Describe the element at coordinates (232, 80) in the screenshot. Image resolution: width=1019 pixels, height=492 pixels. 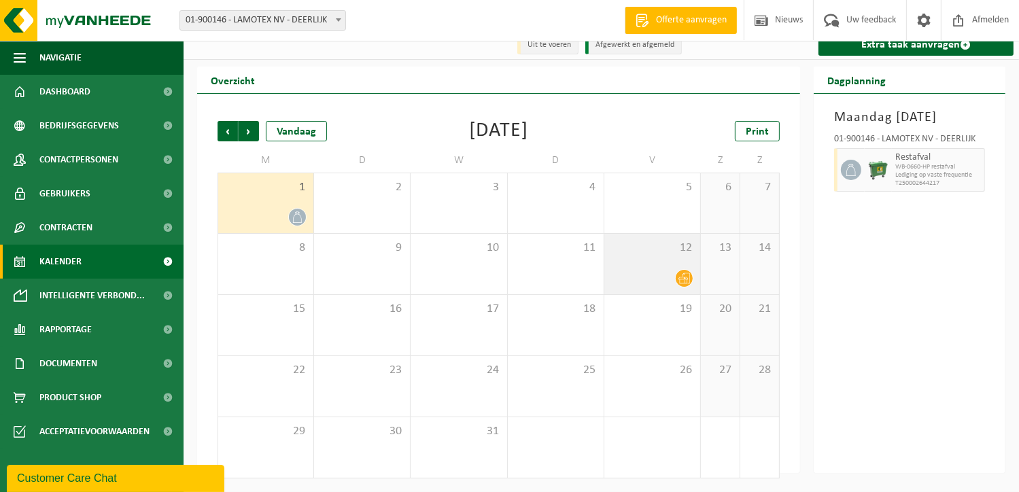
I see `h2: Overzicht` at that location.